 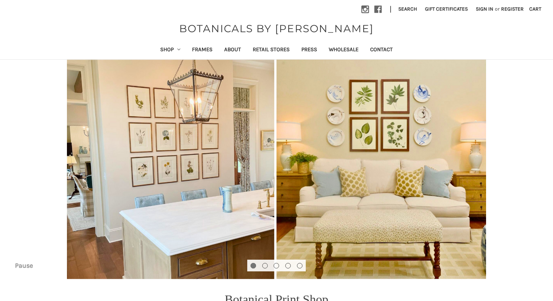 What do you see at coordinates (265, 266) in the screenshot?
I see `button: Go to slide 2 of 5` at bounding box center [265, 266].